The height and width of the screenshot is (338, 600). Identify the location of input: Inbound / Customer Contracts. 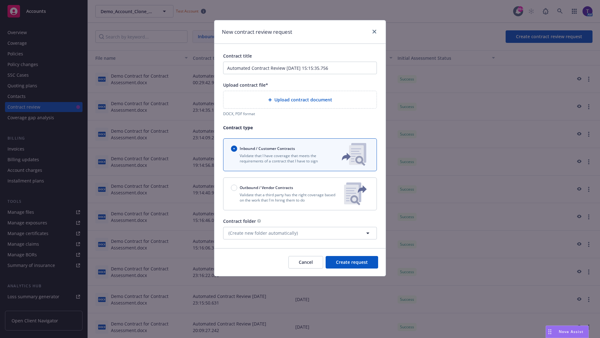
(234, 149).